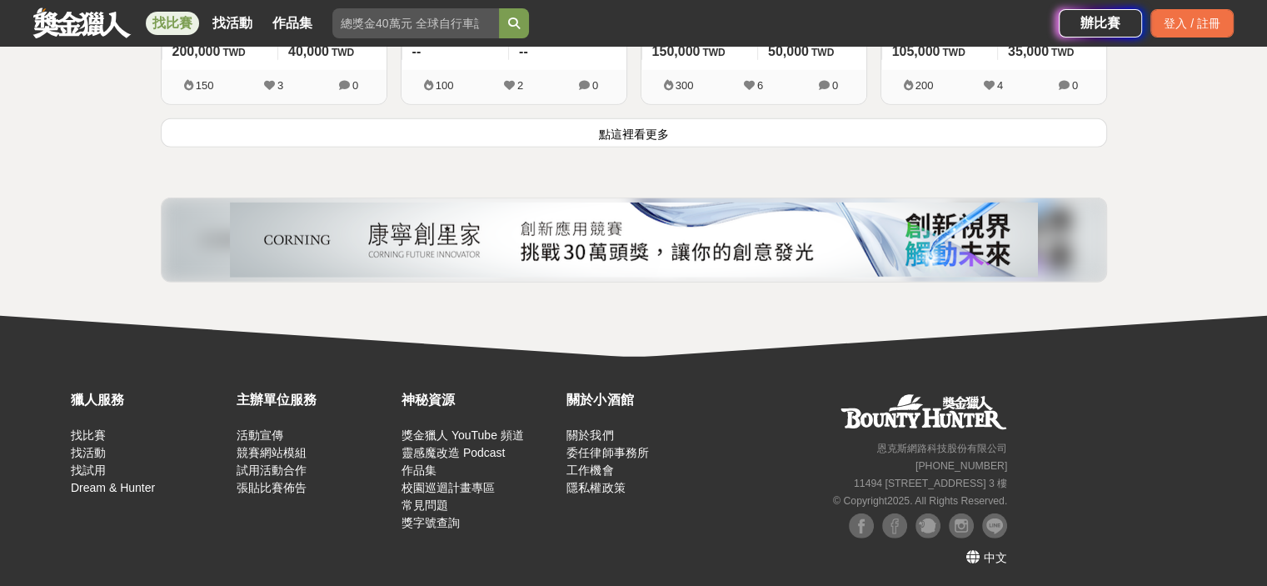 The width and height of the screenshot is (1267, 586). I want to click on span: 4, so click(1000, 85).